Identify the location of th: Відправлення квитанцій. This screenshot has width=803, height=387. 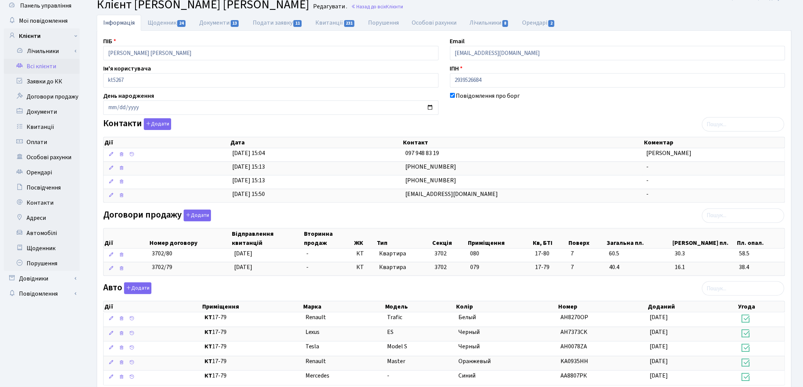
(267, 239).